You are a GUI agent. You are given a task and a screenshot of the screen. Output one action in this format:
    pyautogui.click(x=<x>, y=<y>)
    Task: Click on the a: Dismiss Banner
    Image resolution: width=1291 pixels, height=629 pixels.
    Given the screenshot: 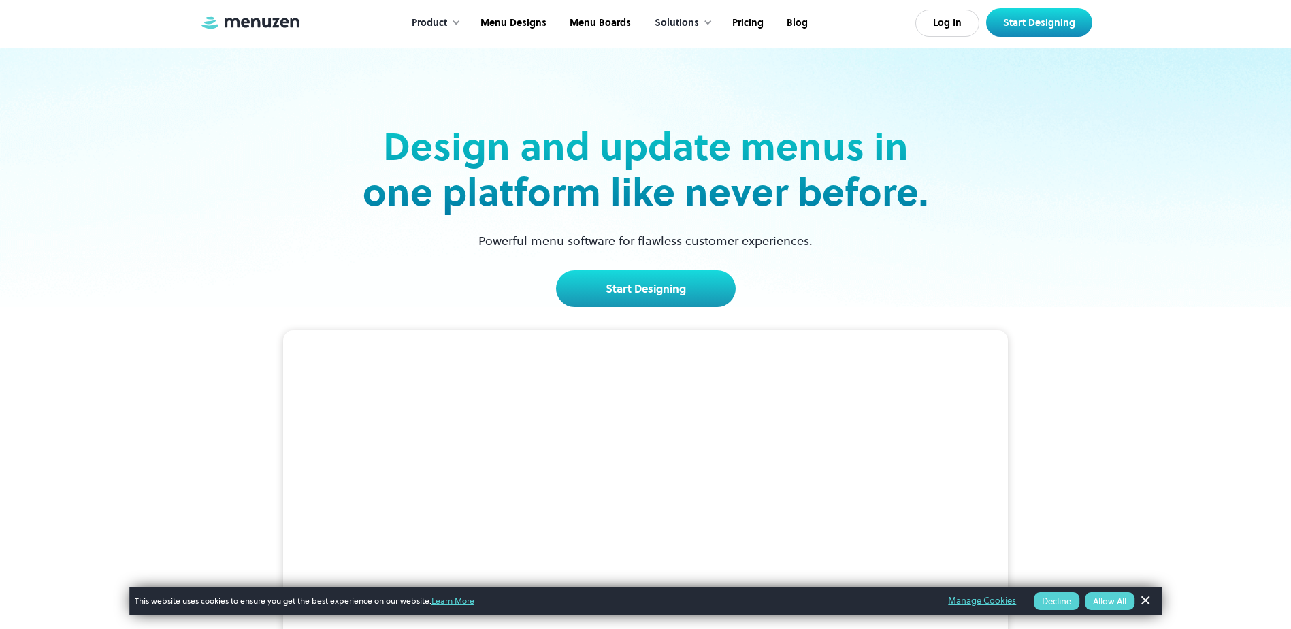 What is the action you would take?
    pyautogui.click(x=1144, y=601)
    